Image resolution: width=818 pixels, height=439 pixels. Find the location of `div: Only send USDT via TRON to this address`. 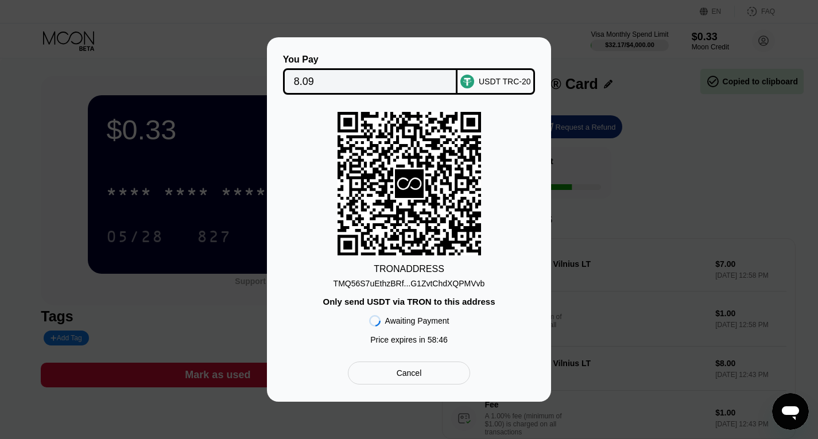

div: Only send USDT via TRON to this address is located at coordinates (409, 301).